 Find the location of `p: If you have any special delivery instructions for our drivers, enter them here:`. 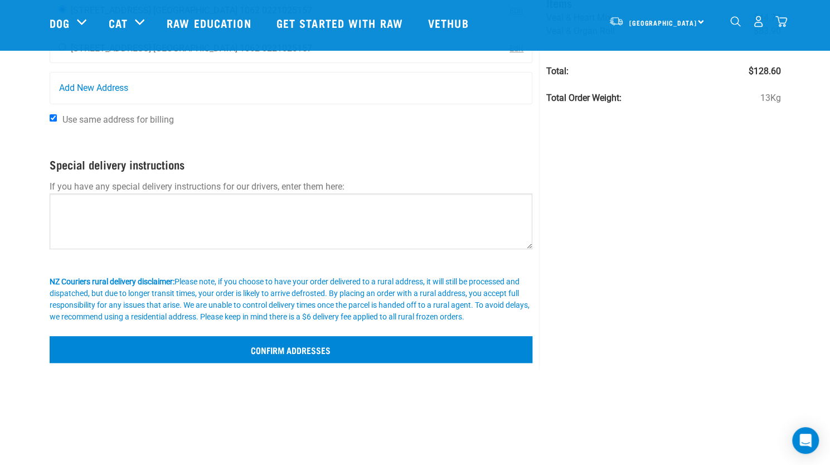

p: If you have any special delivery instructions for our drivers, enter them here: is located at coordinates (291, 187).